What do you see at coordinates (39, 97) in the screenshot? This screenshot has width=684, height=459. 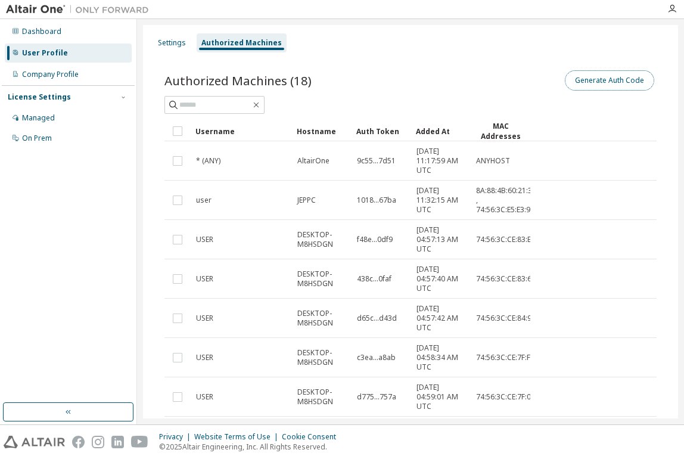 I see `div: License Settings` at bounding box center [39, 97].